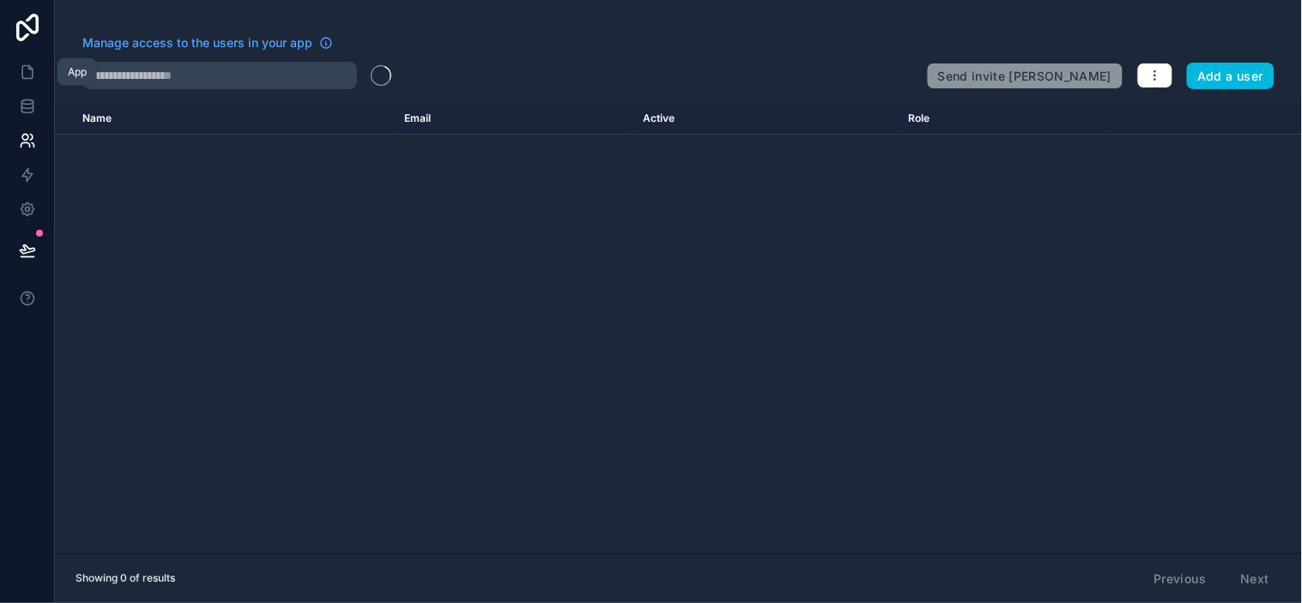 The image size is (1302, 603). I want to click on th: Active, so click(765, 118).